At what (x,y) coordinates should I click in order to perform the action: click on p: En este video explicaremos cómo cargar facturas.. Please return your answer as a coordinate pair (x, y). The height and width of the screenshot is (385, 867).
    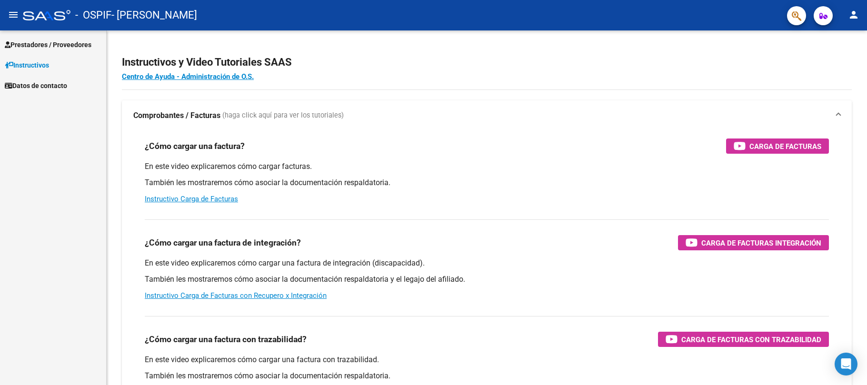
    Looking at the image, I should click on (487, 167).